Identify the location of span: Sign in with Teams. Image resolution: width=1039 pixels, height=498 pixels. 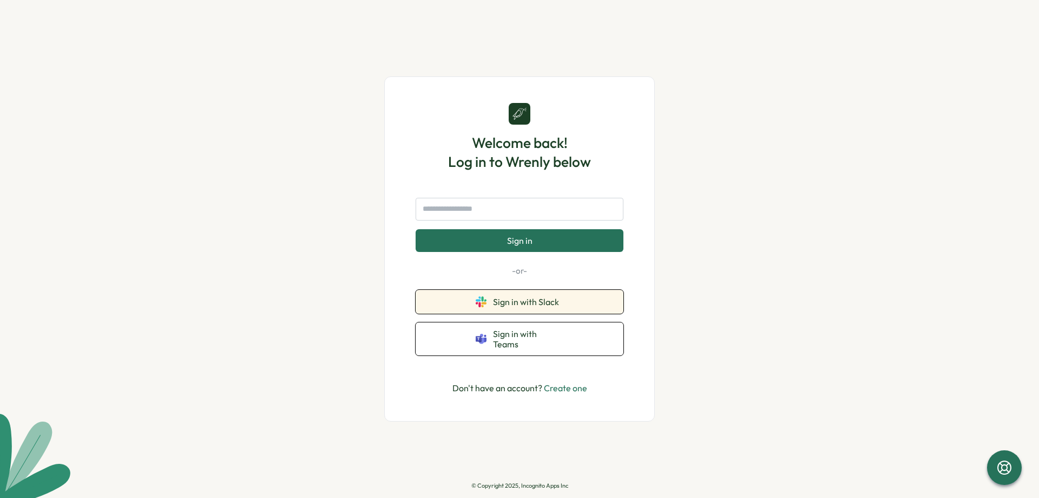
(528, 338).